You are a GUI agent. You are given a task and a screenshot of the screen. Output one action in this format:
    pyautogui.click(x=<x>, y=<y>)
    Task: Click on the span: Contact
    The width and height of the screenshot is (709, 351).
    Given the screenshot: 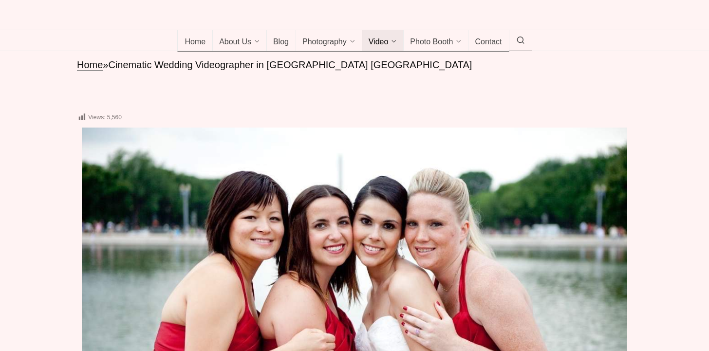 What is the action you would take?
    pyautogui.click(x=488, y=42)
    